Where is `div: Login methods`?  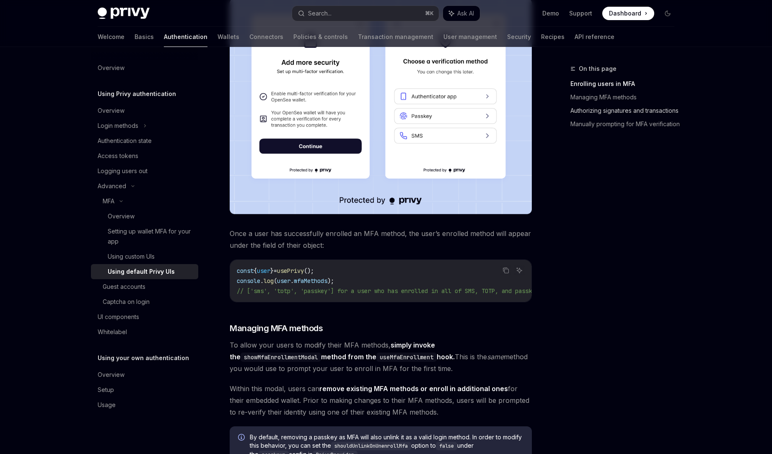
div: Login methods is located at coordinates (118, 126).